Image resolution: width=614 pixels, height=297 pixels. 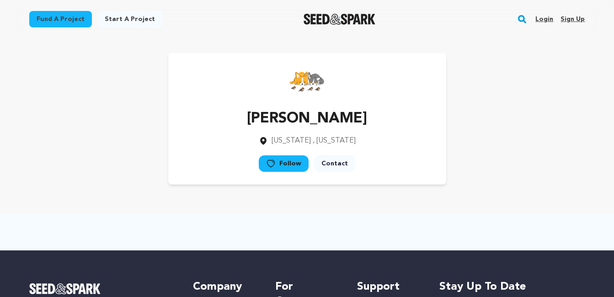 I want to click on h5: Support, so click(x=388, y=287).